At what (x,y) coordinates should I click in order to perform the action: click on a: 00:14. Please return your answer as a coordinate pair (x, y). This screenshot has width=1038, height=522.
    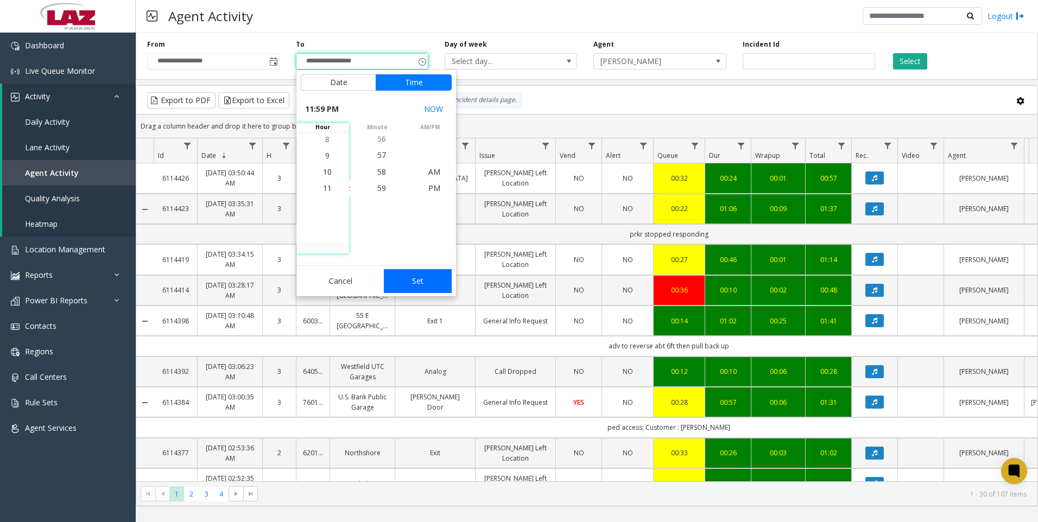
    Looking at the image, I should click on (679, 321).